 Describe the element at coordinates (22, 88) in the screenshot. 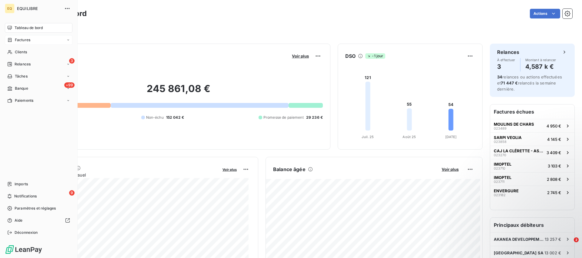

I see `span: Banque` at that location.